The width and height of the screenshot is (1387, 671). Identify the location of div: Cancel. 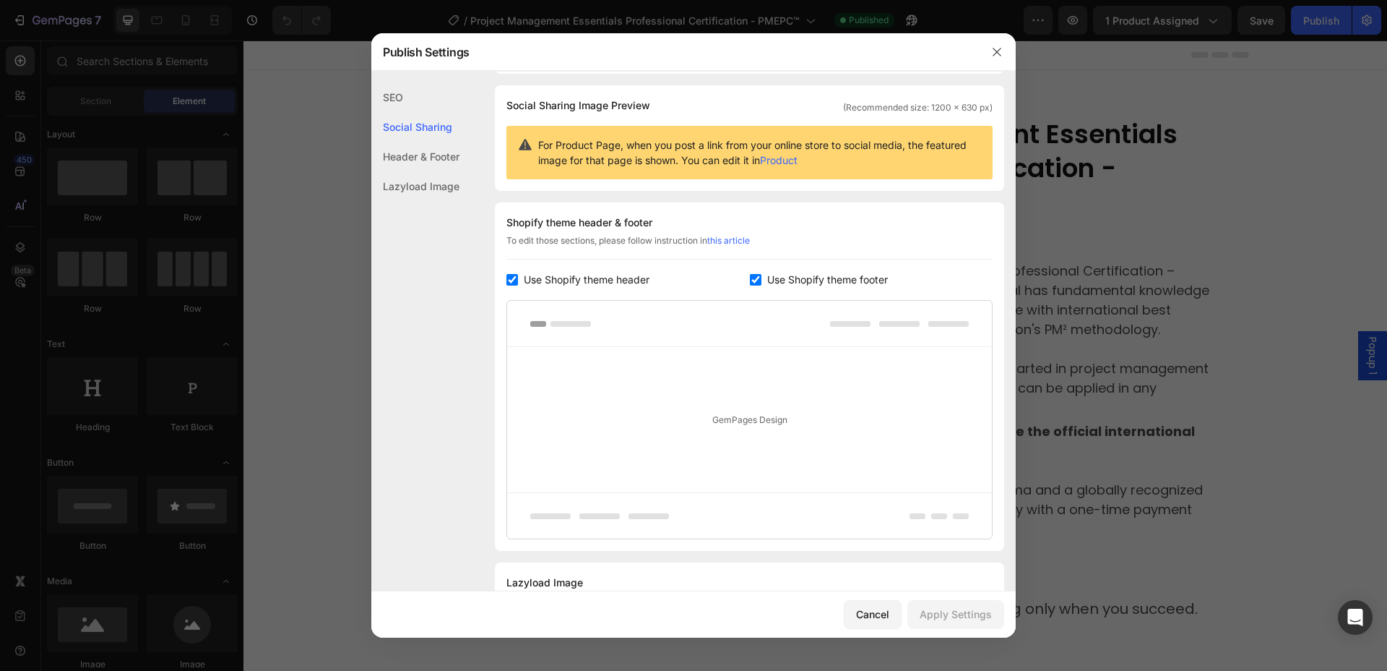
(873, 613).